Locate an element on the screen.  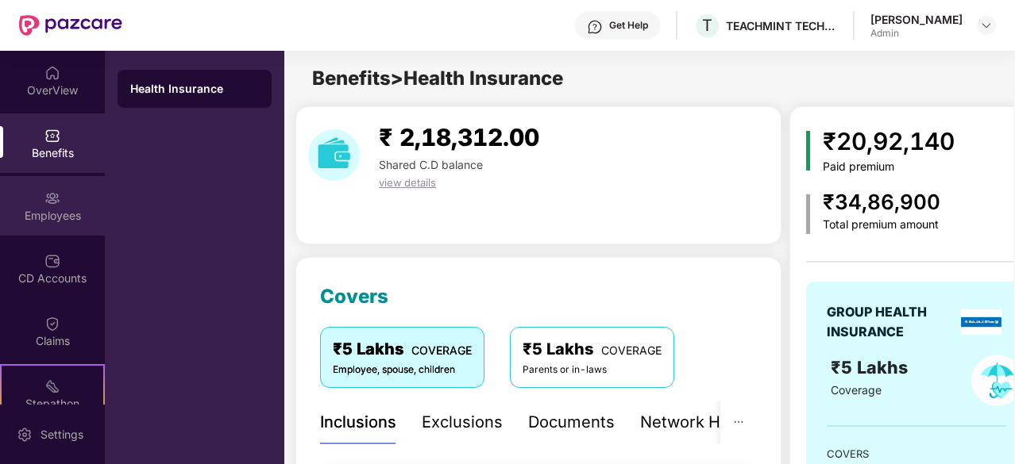
span: ellipsis is located at coordinates (738, 422).